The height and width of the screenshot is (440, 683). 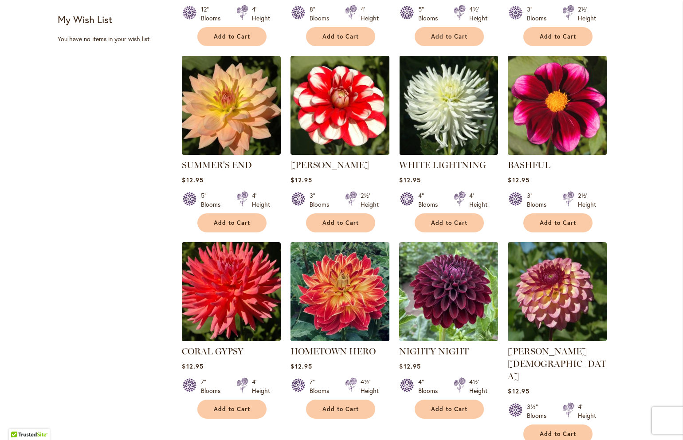 I want to click on a: YORO KOBI, so click(x=340, y=152).